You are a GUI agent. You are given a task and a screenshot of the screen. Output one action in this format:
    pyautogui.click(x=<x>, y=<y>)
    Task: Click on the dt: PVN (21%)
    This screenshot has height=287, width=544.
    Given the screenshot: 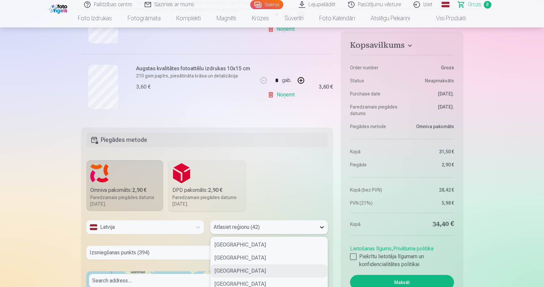 What is the action you would take?
    pyautogui.click(x=374, y=203)
    